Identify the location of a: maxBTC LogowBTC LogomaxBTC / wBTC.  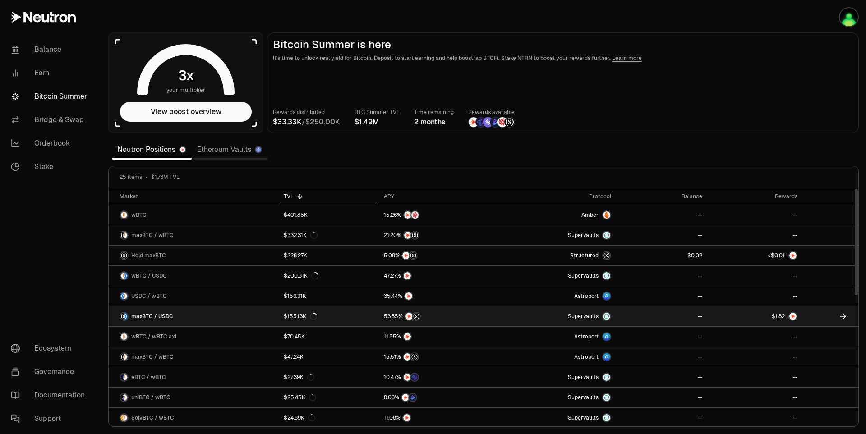
(193, 357).